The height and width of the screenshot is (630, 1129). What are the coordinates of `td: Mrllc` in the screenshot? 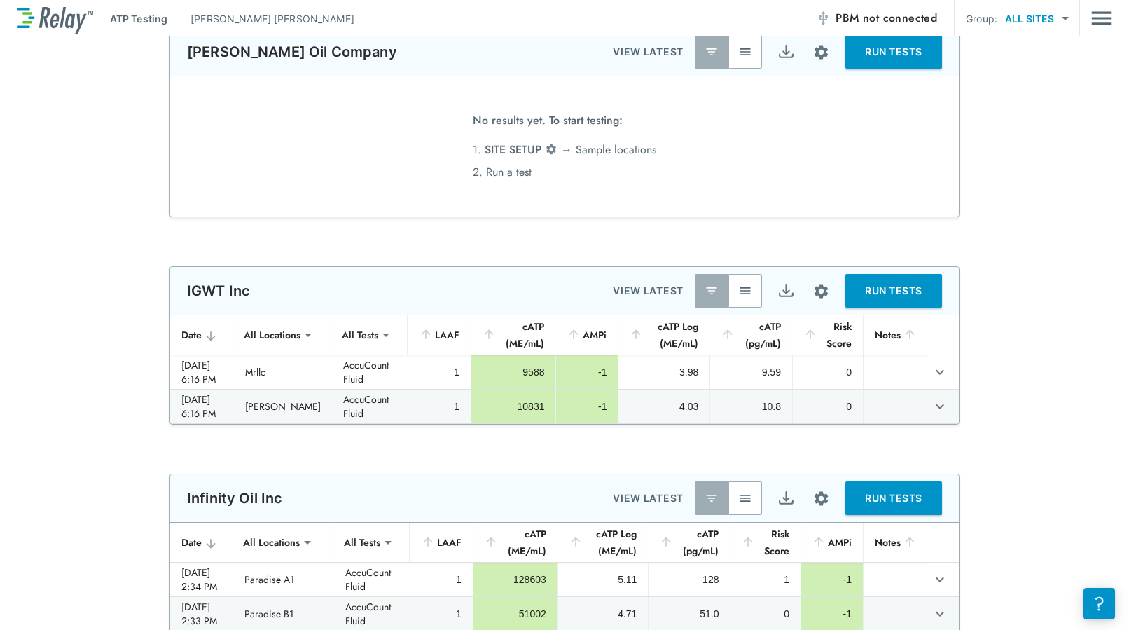 It's located at (283, 372).